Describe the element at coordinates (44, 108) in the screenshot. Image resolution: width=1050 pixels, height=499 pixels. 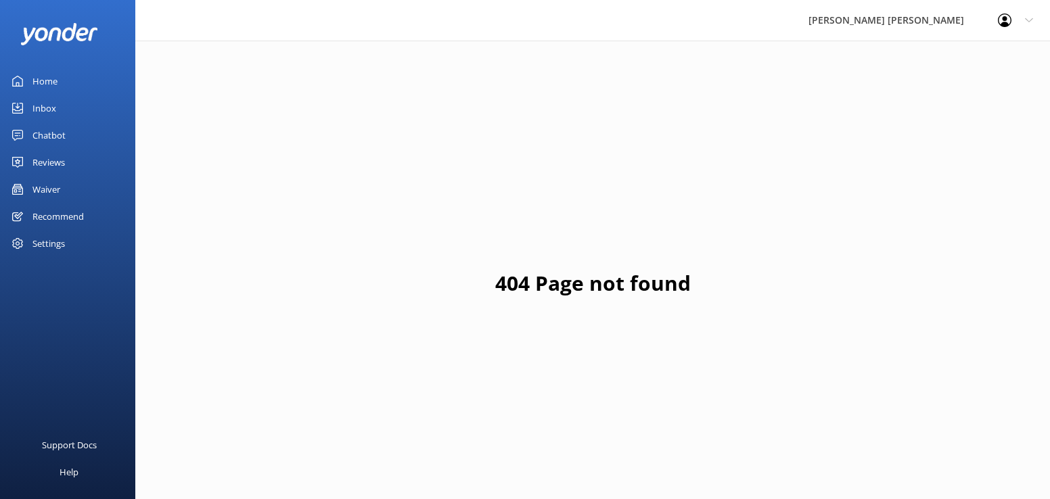
I see `div: Inbox` at that location.